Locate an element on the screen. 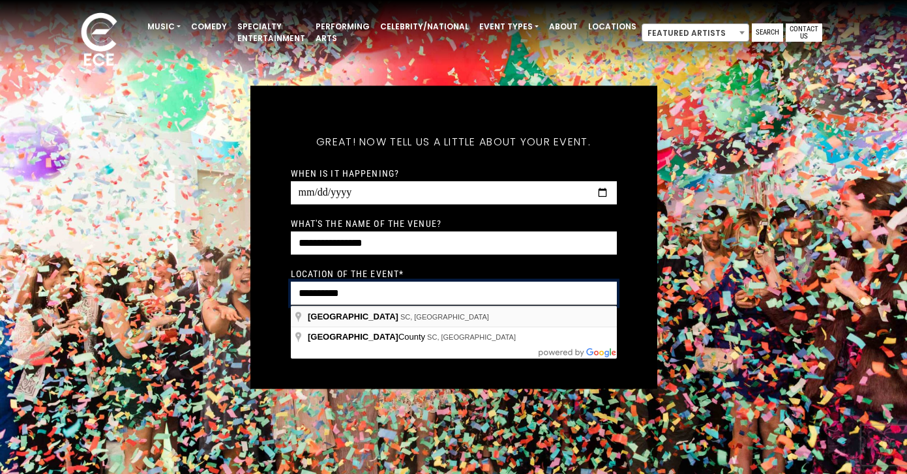 Image resolution: width=907 pixels, height=474 pixels. a: Search is located at coordinates (767, 33).